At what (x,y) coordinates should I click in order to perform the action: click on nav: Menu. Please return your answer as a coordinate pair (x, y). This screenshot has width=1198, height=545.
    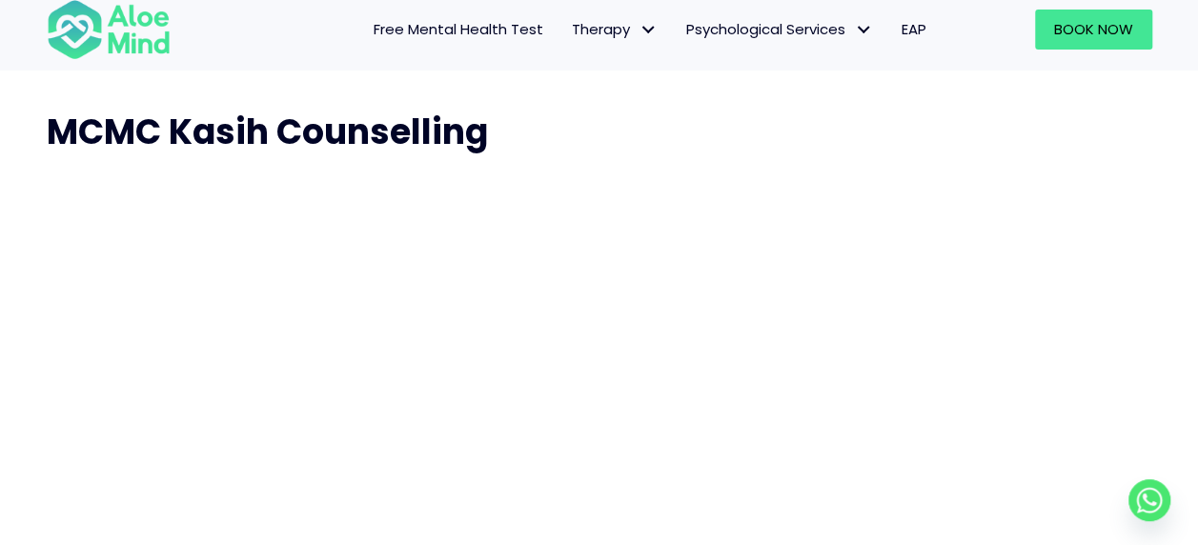
    Looking at the image, I should click on (568, 30).